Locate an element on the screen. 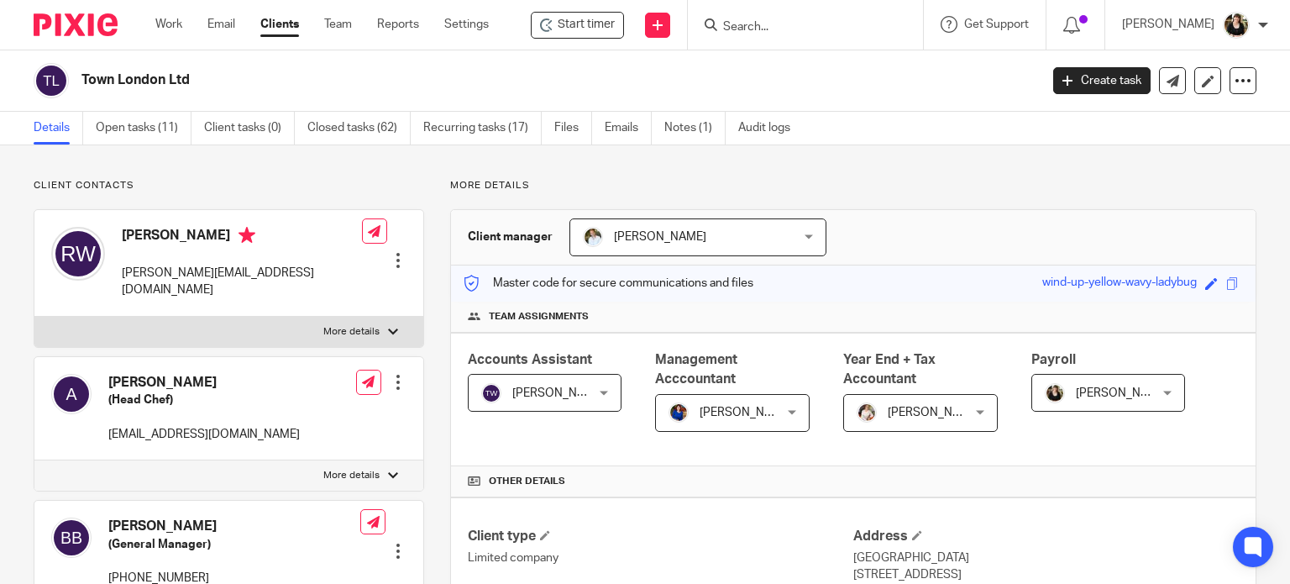  h3: Client manager is located at coordinates (510, 237).